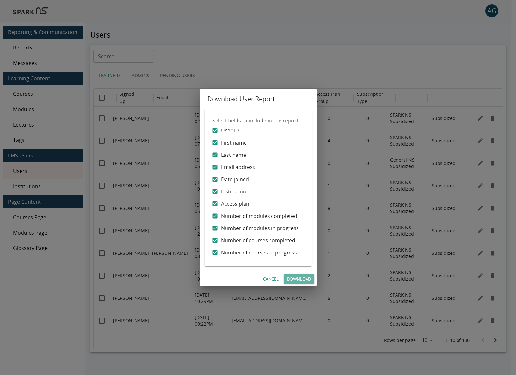 The width and height of the screenshot is (516, 375). What do you see at coordinates (238, 167) in the screenshot?
I see `span: Email address` at bounding box center [238, 167].